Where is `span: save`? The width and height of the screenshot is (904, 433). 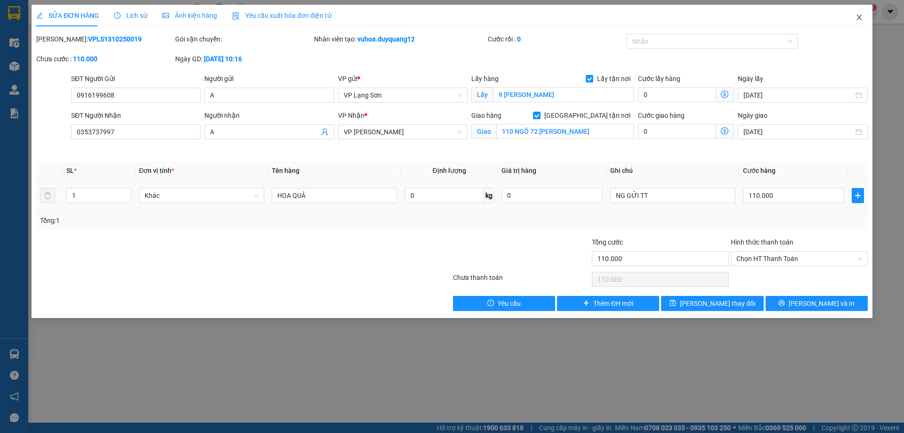
span: save is located at coordinates (673, 303).